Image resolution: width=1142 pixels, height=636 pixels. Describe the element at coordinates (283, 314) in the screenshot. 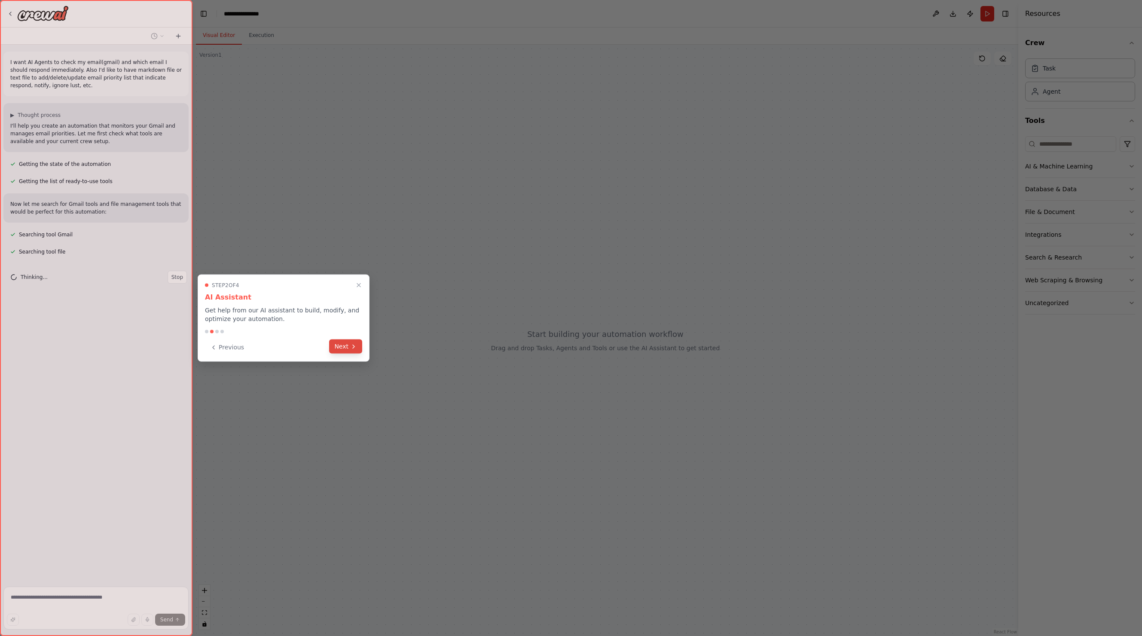

I see `p: Get help from our AI assistant to build, modify, and optimize your automation.` at that location.